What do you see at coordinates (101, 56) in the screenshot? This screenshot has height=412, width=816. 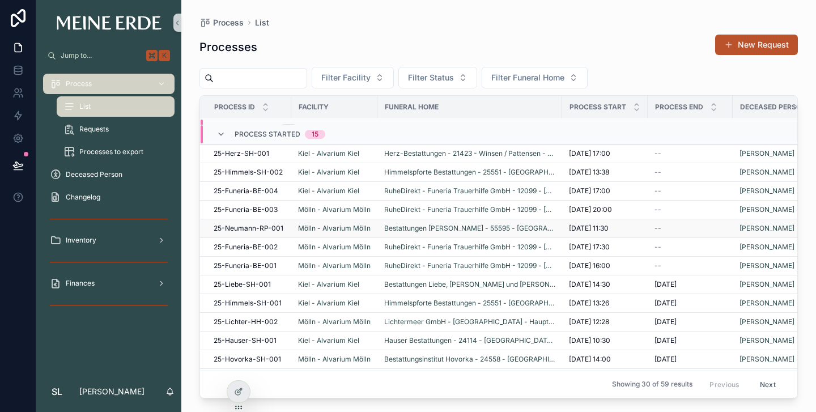 I see `span: Jump to...` at bounding box center [101, 56].